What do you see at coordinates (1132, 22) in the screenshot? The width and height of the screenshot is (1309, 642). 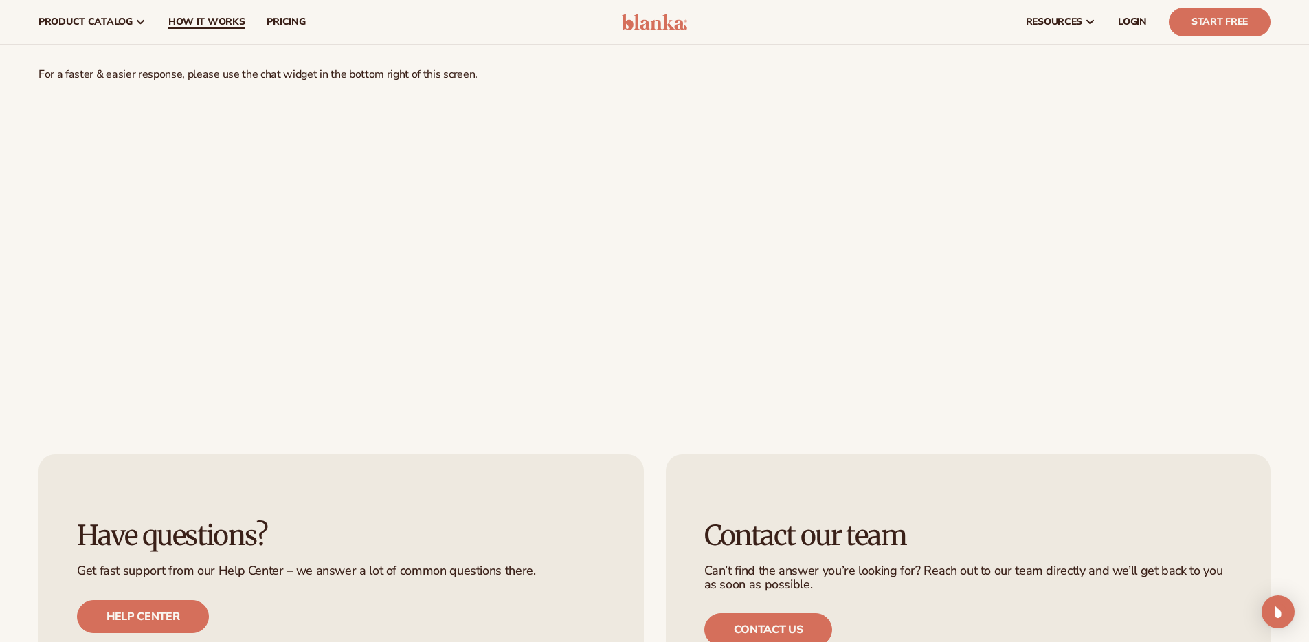 I see `span: LOGIN` at bounding box center [1132, 22].